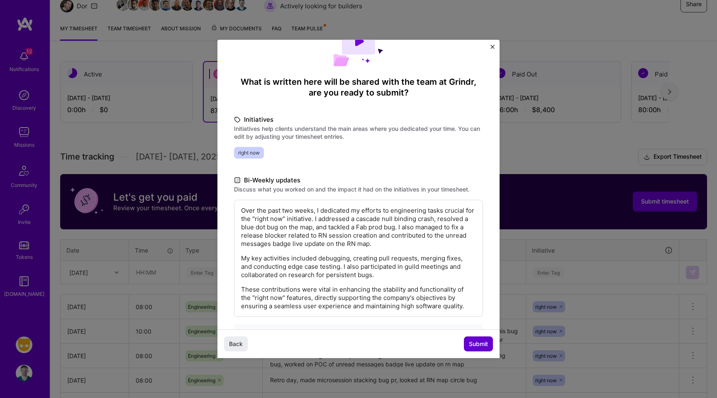 This screenshot has height=398, width=717. What do you see at coordinates (359, 87) in the screenshot?
I see `h4: What is written here will be shared with the team at Grindr , are you ready to submit?` at bounding box center [359, 87].